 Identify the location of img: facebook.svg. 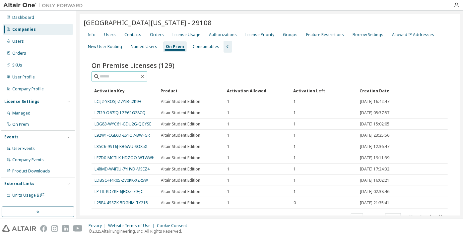
(43, 229).